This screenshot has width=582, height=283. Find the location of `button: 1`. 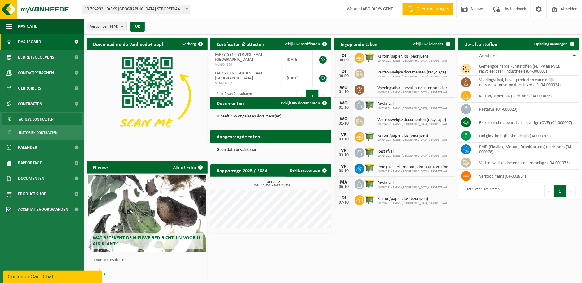

button: 1 is located at coordinates (312, 96).